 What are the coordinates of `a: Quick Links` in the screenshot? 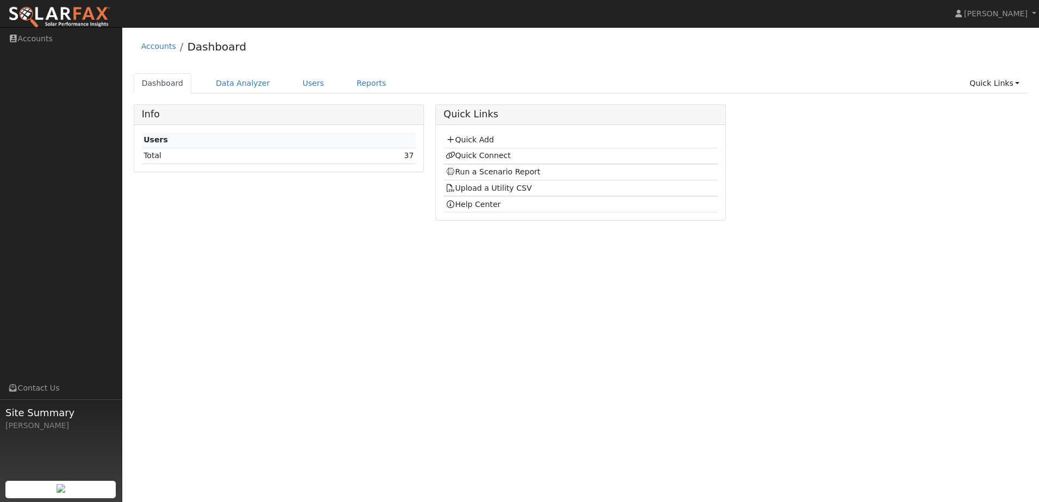 It's located at (994, 83).